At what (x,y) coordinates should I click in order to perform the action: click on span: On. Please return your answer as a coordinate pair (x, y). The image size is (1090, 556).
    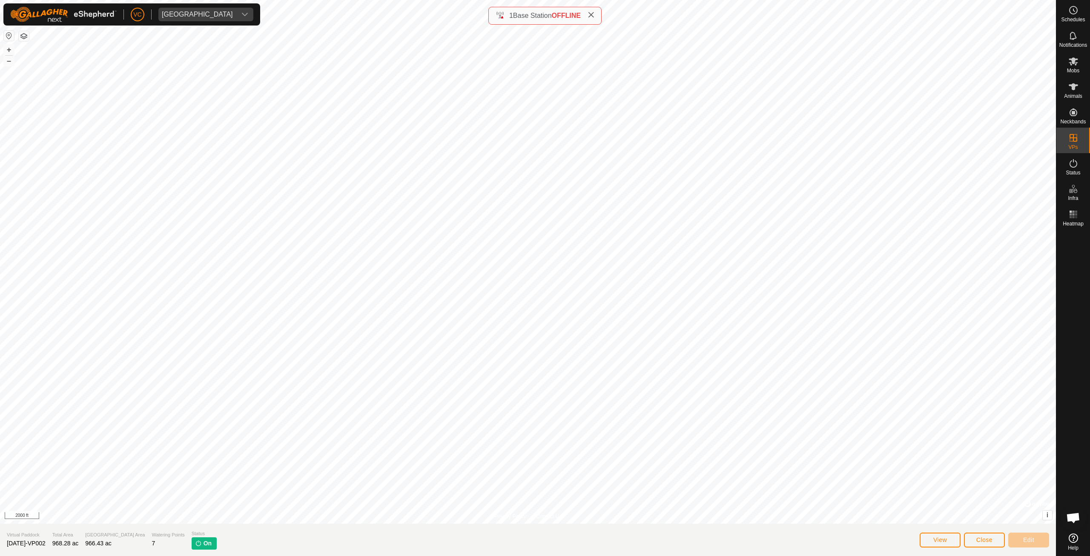
    Looking at the image, I should click on (207, 544).